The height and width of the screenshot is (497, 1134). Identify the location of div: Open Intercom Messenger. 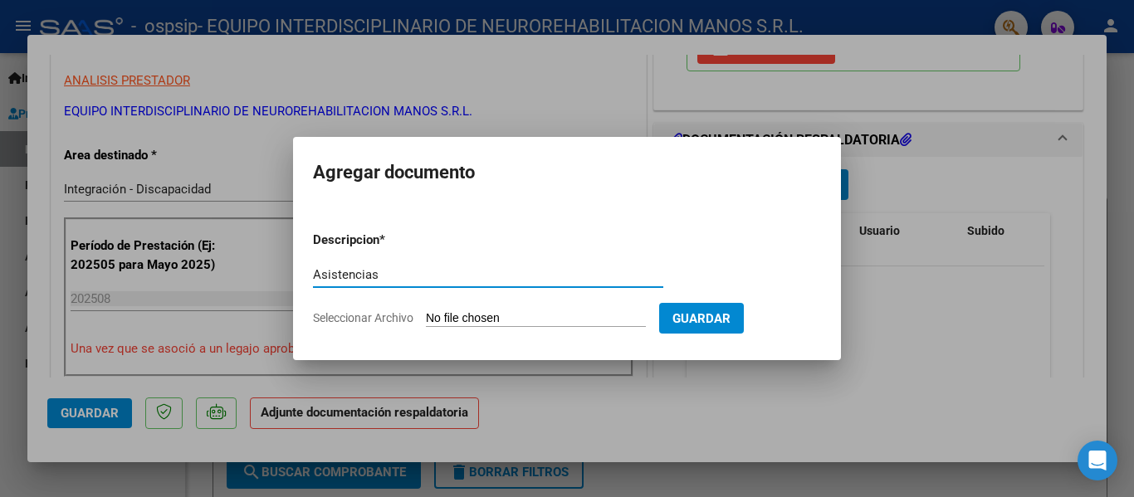
(1098, 461).